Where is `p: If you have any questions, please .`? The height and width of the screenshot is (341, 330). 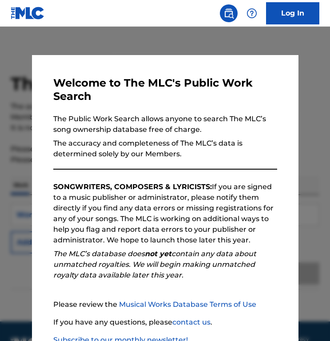 p: If you have any questions, please . is located at coordinates (165, 322).